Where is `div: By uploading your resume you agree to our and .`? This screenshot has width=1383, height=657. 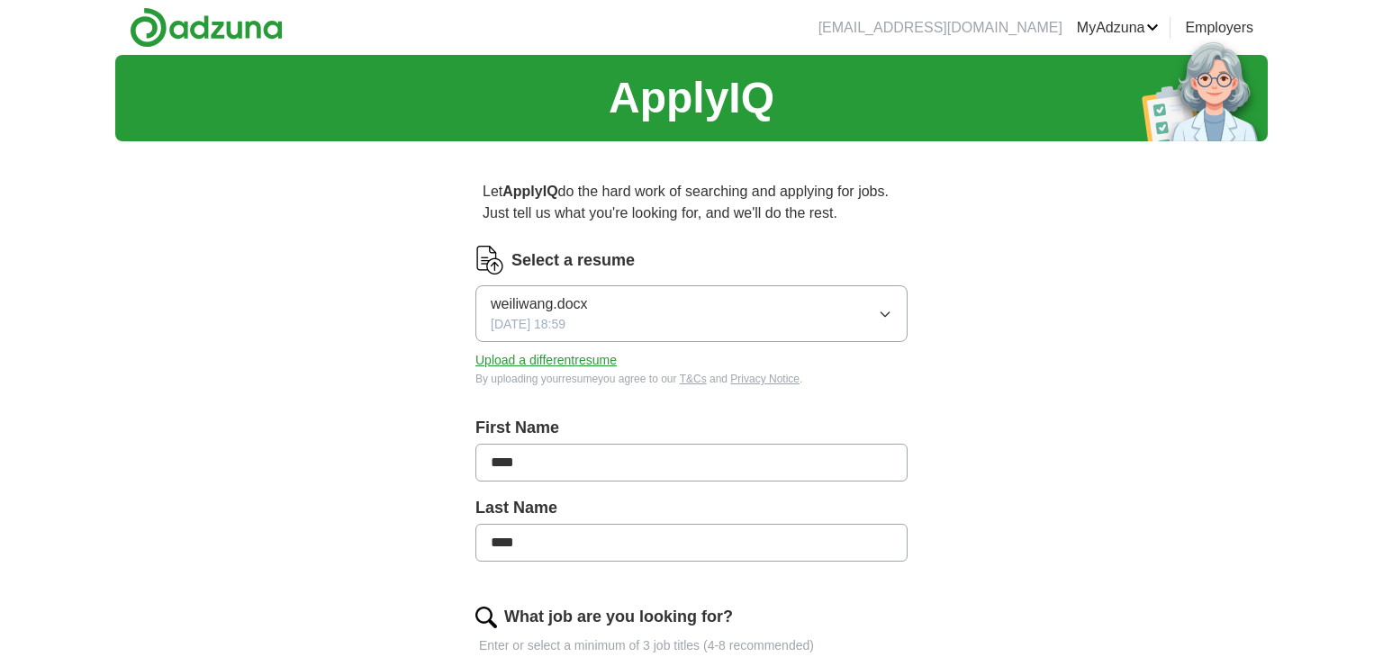 div: By uploading your resume you agree to our and . is located at coordinates (691, 379).